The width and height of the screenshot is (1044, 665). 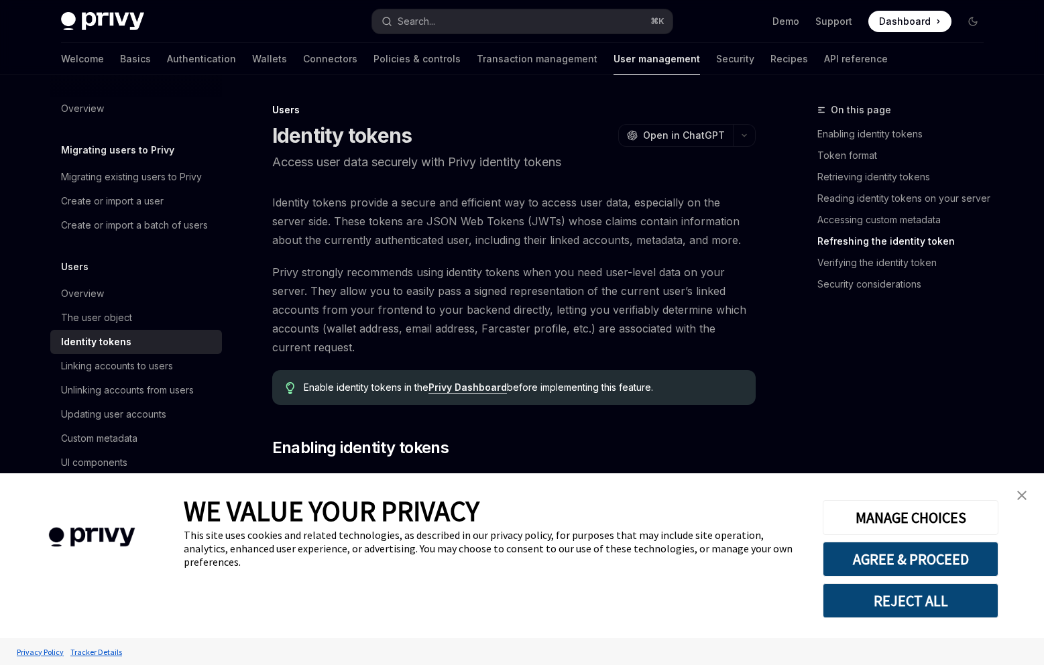 I want to click on a: Security considerations, so click(x=906, y=284).